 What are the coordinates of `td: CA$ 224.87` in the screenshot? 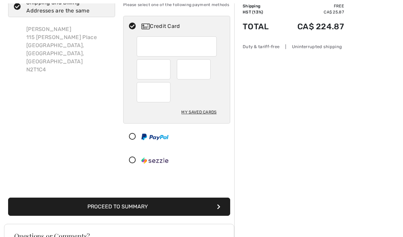 It's located at (311, 27).